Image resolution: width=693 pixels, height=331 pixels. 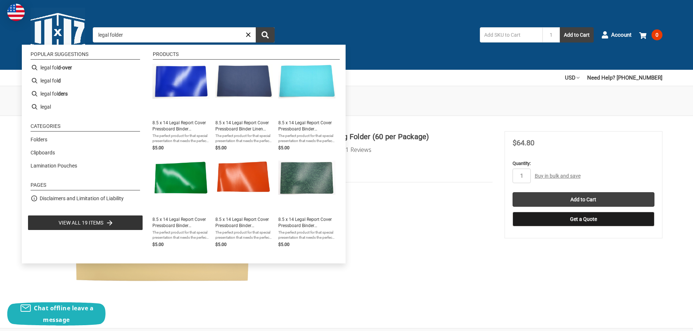 What do you see at coordinates (81, 223) in the screenshot?
I see `span: View all 19 items` at bounding box center [81, 223].